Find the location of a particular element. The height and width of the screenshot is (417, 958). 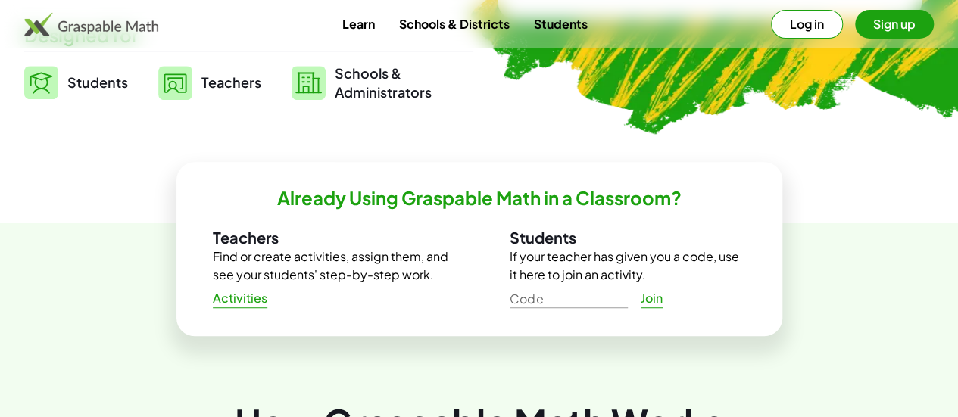

h2: Already Using Graspable Math in a Classroom? is located at coordinates (480, 198).